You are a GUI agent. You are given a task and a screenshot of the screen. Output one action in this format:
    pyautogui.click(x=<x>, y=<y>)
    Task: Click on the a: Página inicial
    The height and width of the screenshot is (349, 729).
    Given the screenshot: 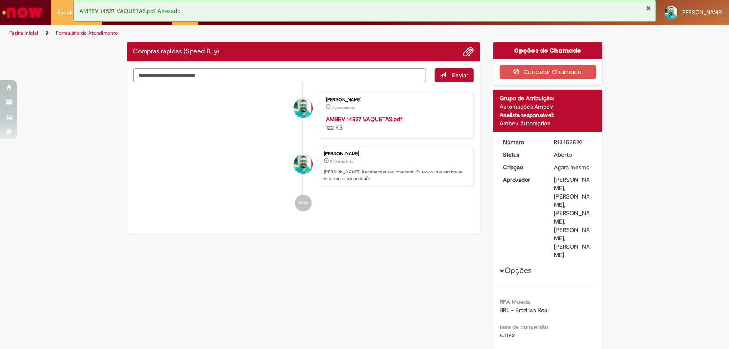 What is the action you would take?
    pyautogui.click(x=23, y=33)
    